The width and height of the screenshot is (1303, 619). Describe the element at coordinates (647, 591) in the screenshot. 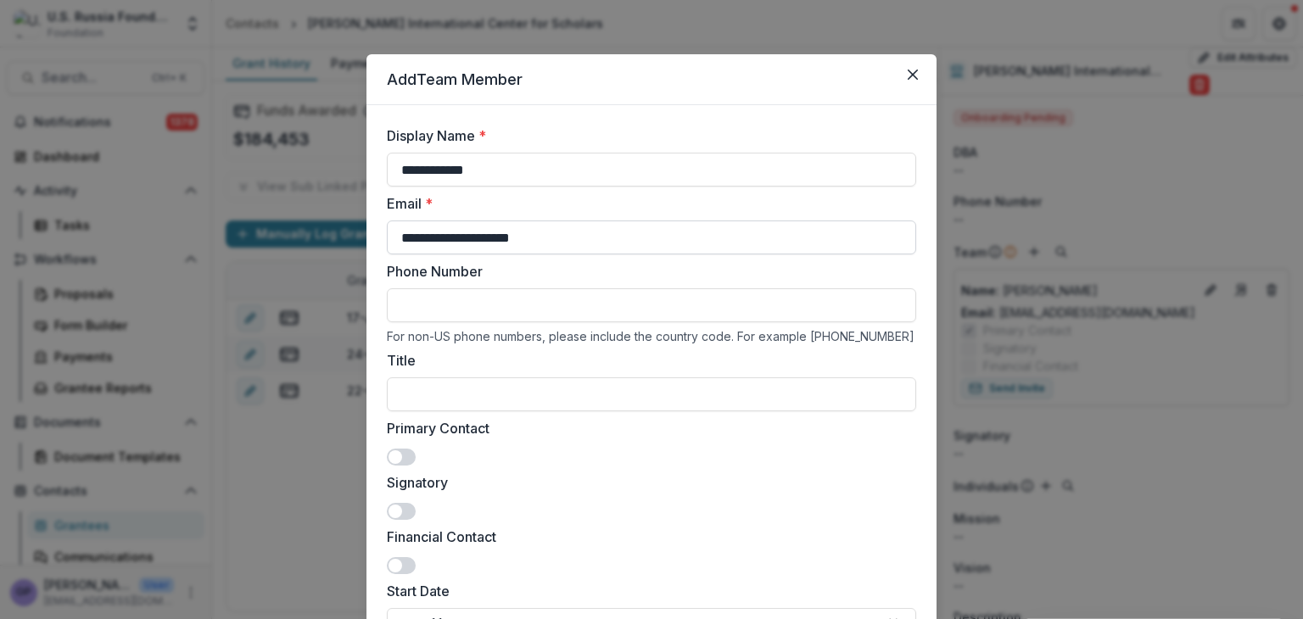

I see `label: Start Date` at that location.